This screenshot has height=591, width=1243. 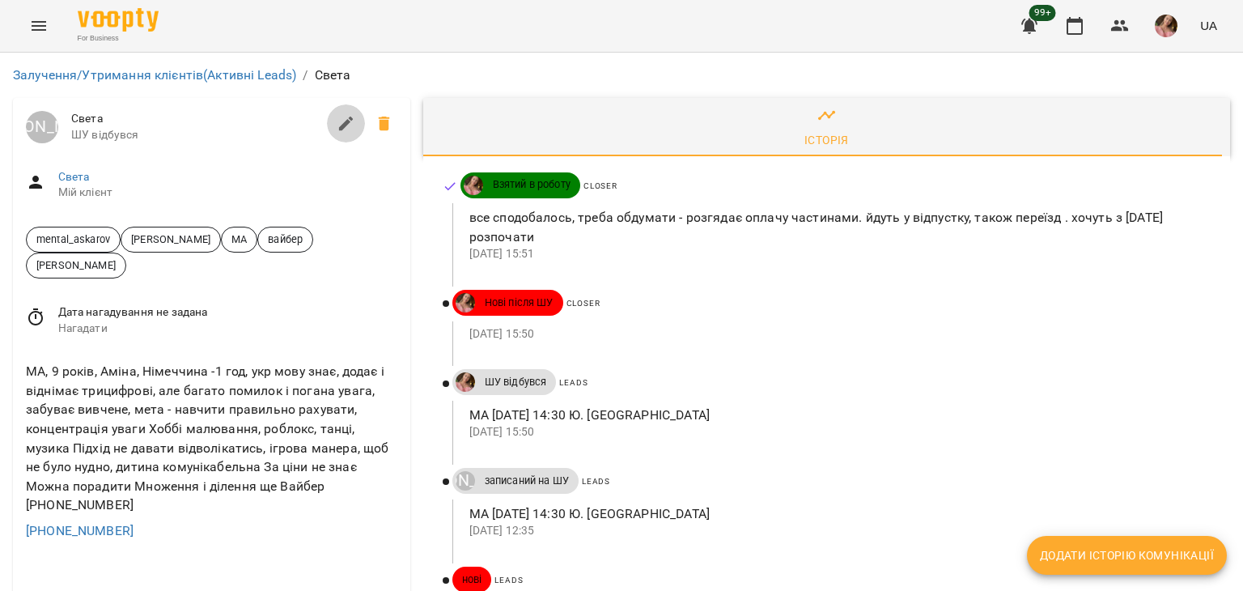 I want to click on p: все сподобалось, треба обдумати - розгядає оплачу частинами. йдуть у відпустку, також переїзд . х..., so click(x=837, y=227).